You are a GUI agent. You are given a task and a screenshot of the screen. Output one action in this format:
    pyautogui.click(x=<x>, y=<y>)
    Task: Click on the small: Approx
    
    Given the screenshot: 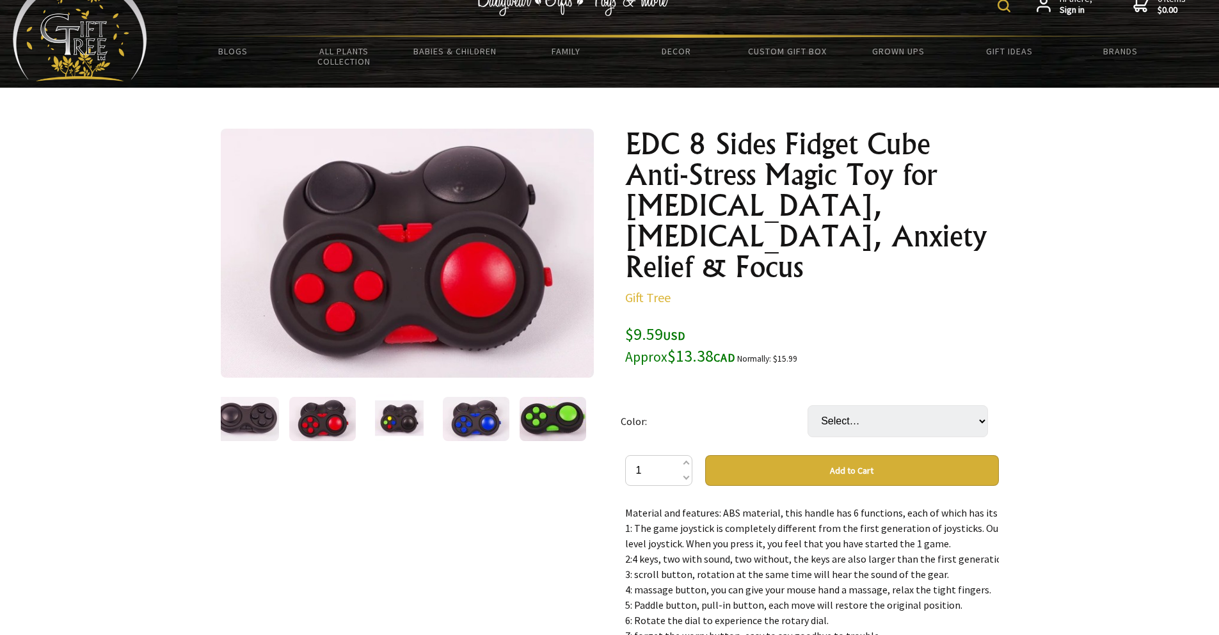 What is the action you would take?
    pyautogui.click(x=646, y=357)
    